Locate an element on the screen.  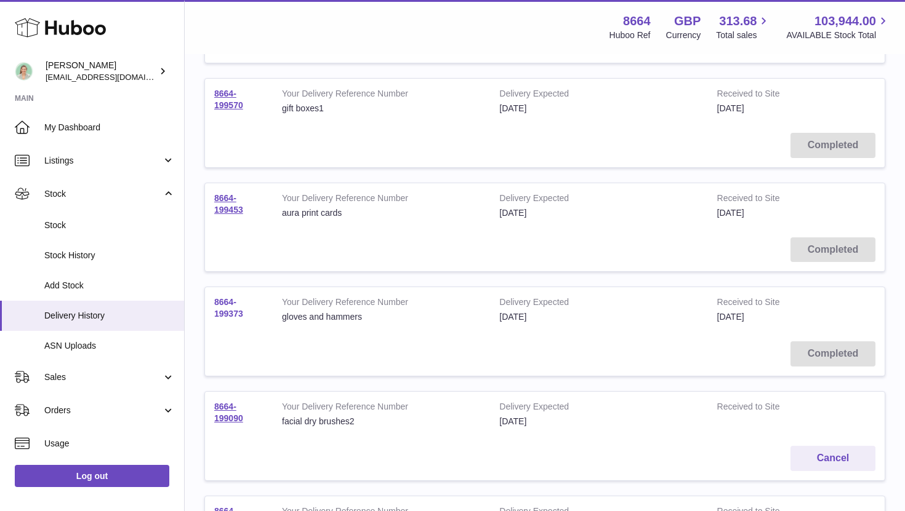
span: My Dashboard is located at coordinates (110, 127).